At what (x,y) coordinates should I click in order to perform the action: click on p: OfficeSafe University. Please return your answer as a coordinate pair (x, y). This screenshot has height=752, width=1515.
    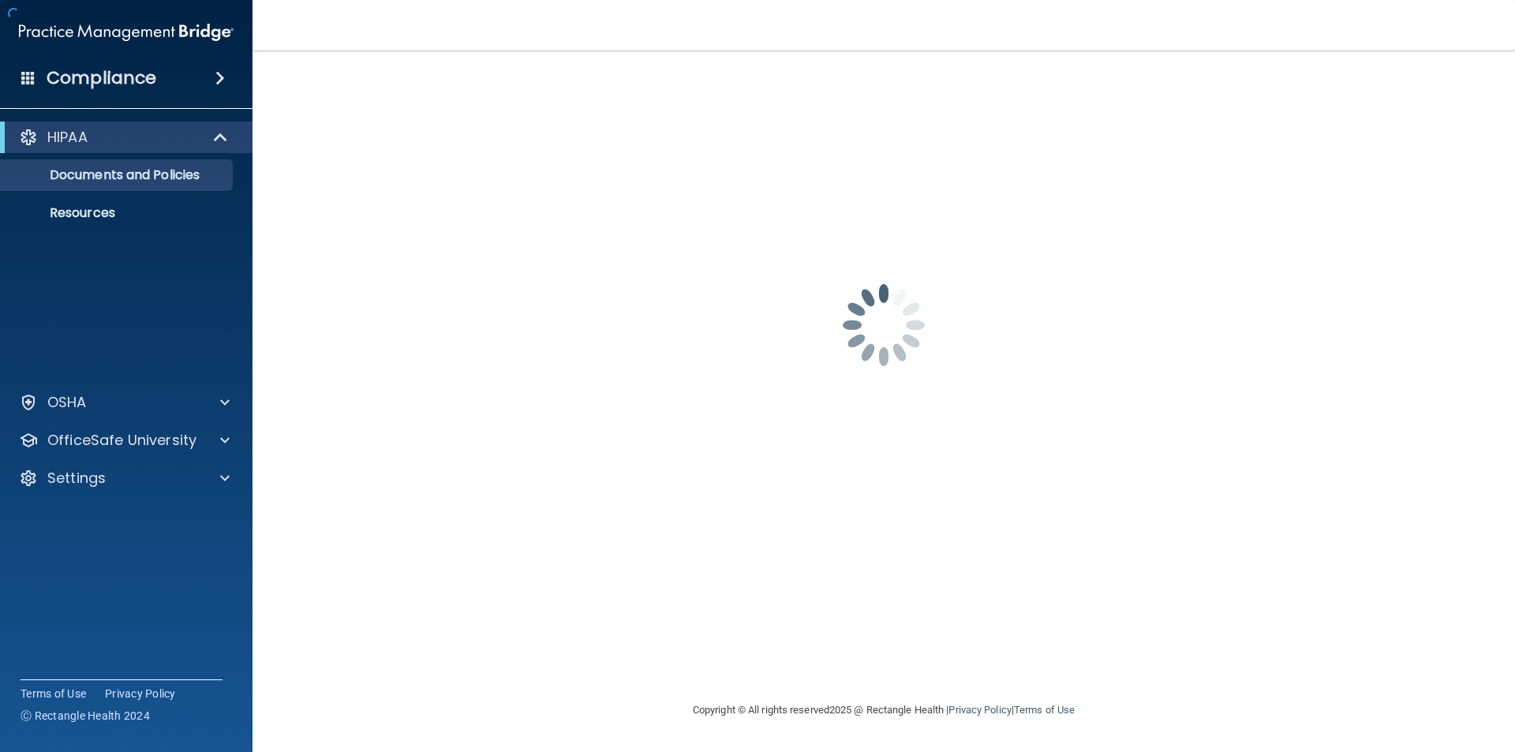
    Looking at the image, I should click on (122, 440).